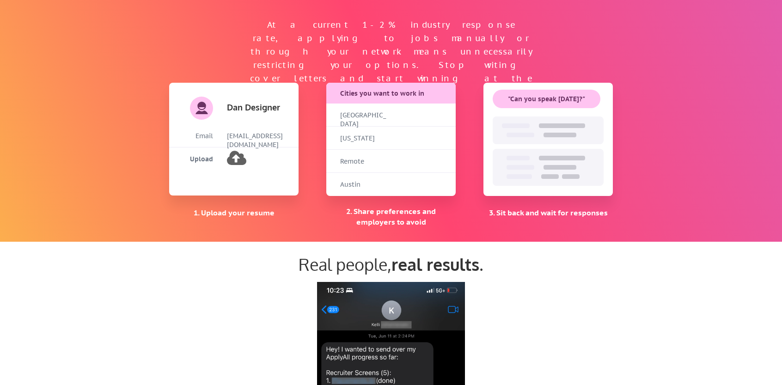 The width and height of the screenshot is (782, 385). What do you see at coordinates (234, 213) in the screenshot?
I see `div: 1. Upload your resume` at bounding box center [234, 213].